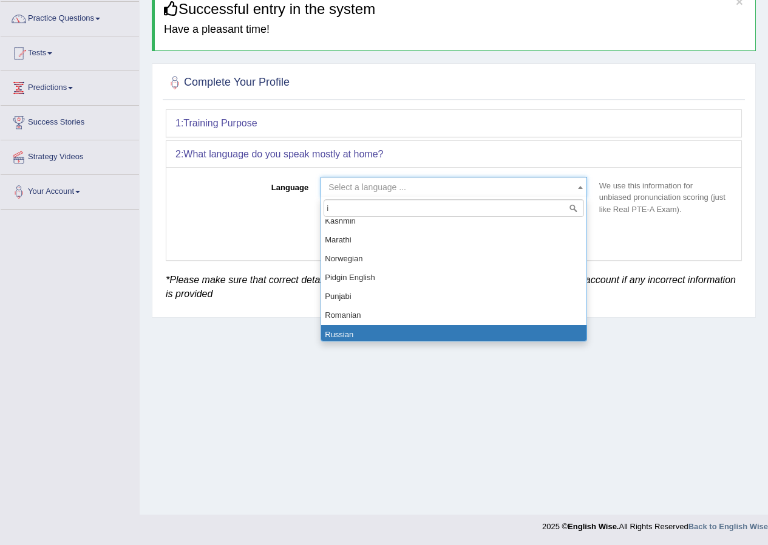  I want to click on li: Pidgin English, so click(454, 277).